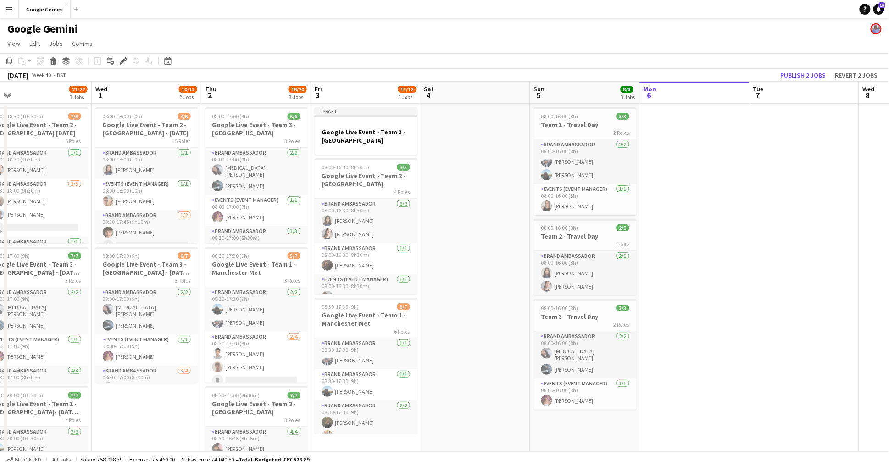 The width and height of the screenshot is (889, 467). I want to click on span: 7/8, so click(75, 116).